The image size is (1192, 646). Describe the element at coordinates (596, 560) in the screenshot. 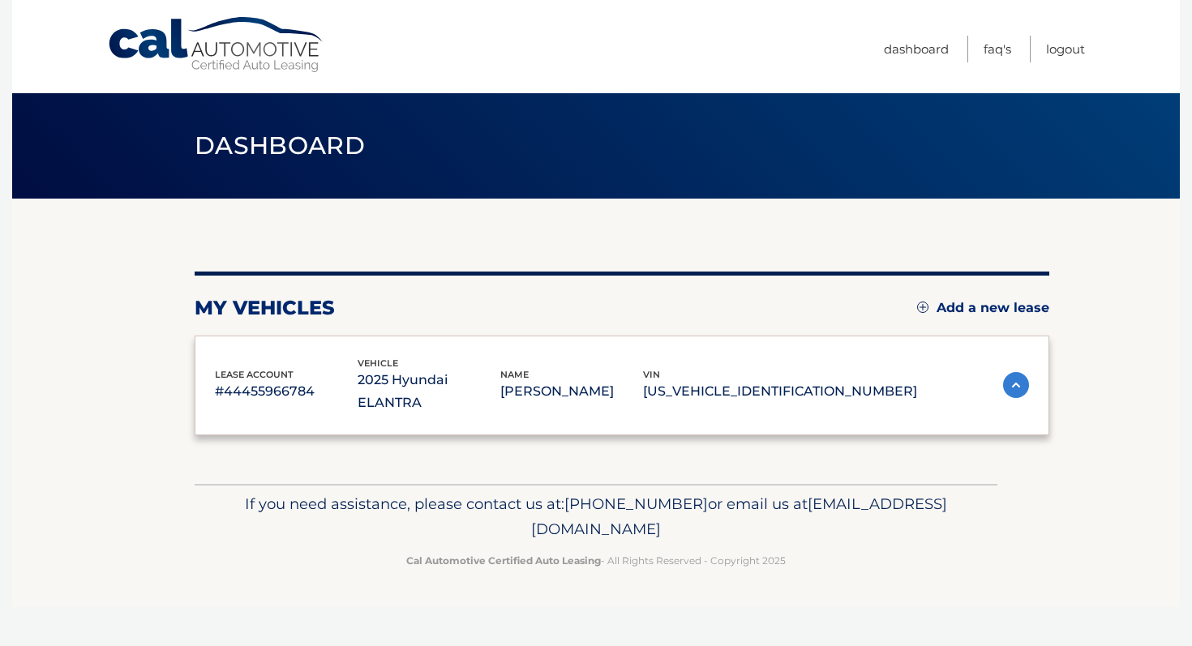

I see `p: - All Rights Reserved - Copyright 2025` at that location.